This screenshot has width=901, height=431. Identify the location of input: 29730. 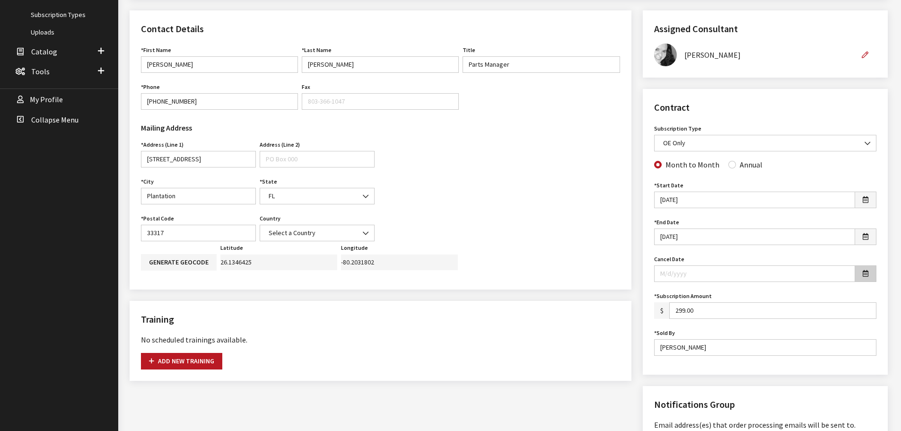
(198, 233).